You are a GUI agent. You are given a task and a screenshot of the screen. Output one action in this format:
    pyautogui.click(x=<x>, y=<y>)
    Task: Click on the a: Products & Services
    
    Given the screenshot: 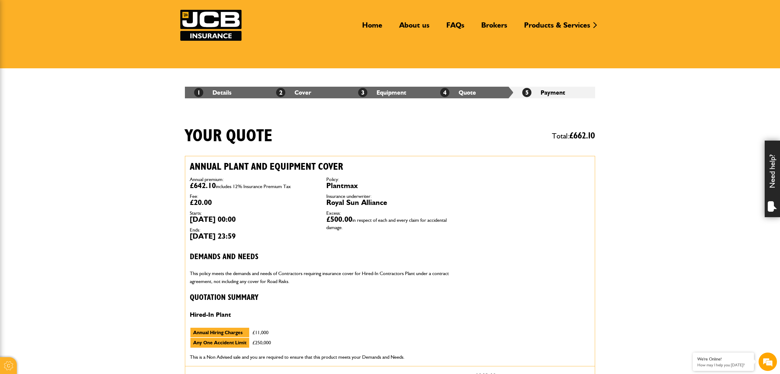 What is the action you would take?
    pyautogui.click(x=557, y=28)
    